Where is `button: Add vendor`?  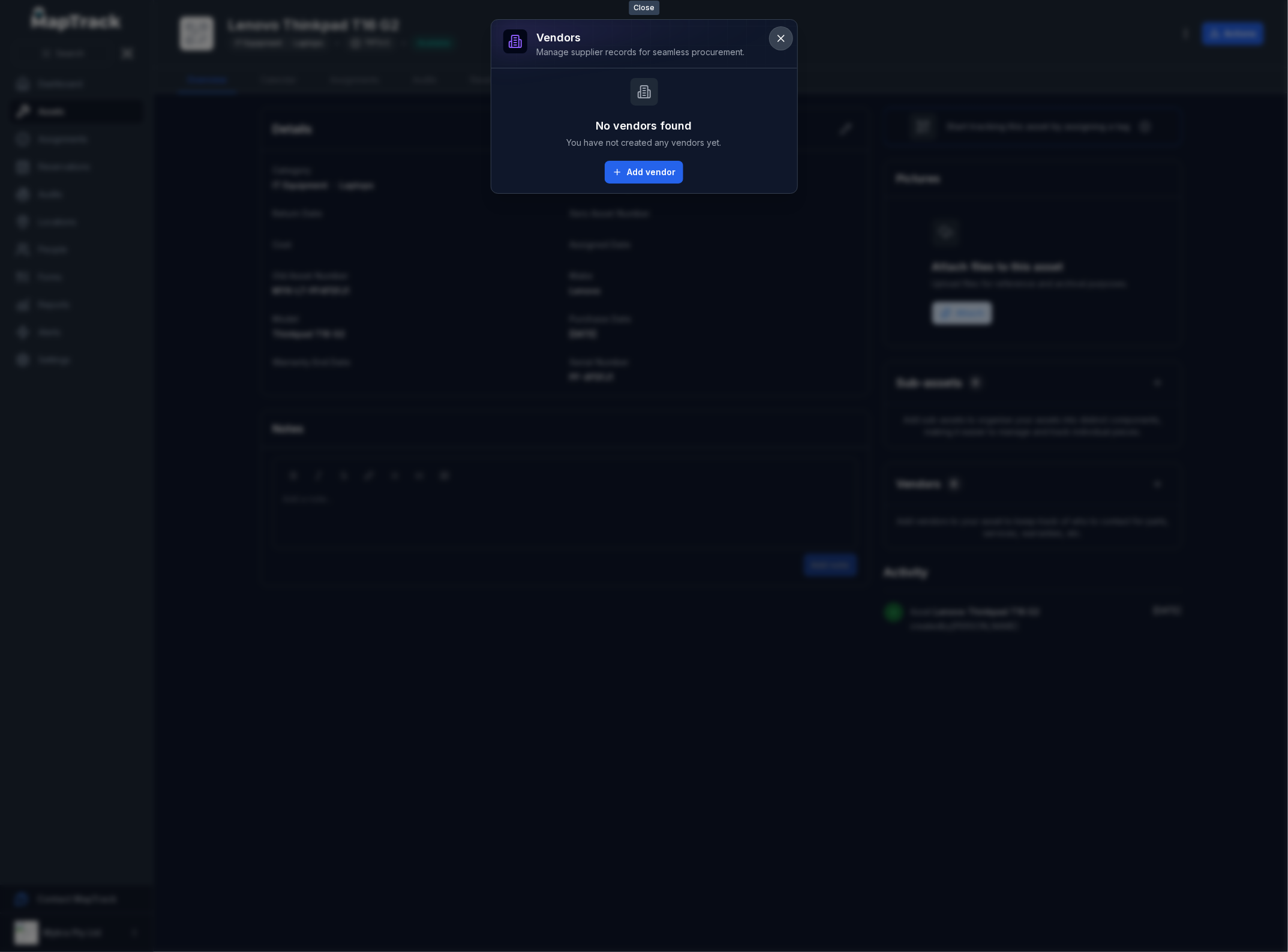
button: Add vendor is located at coordinates (644, 172).